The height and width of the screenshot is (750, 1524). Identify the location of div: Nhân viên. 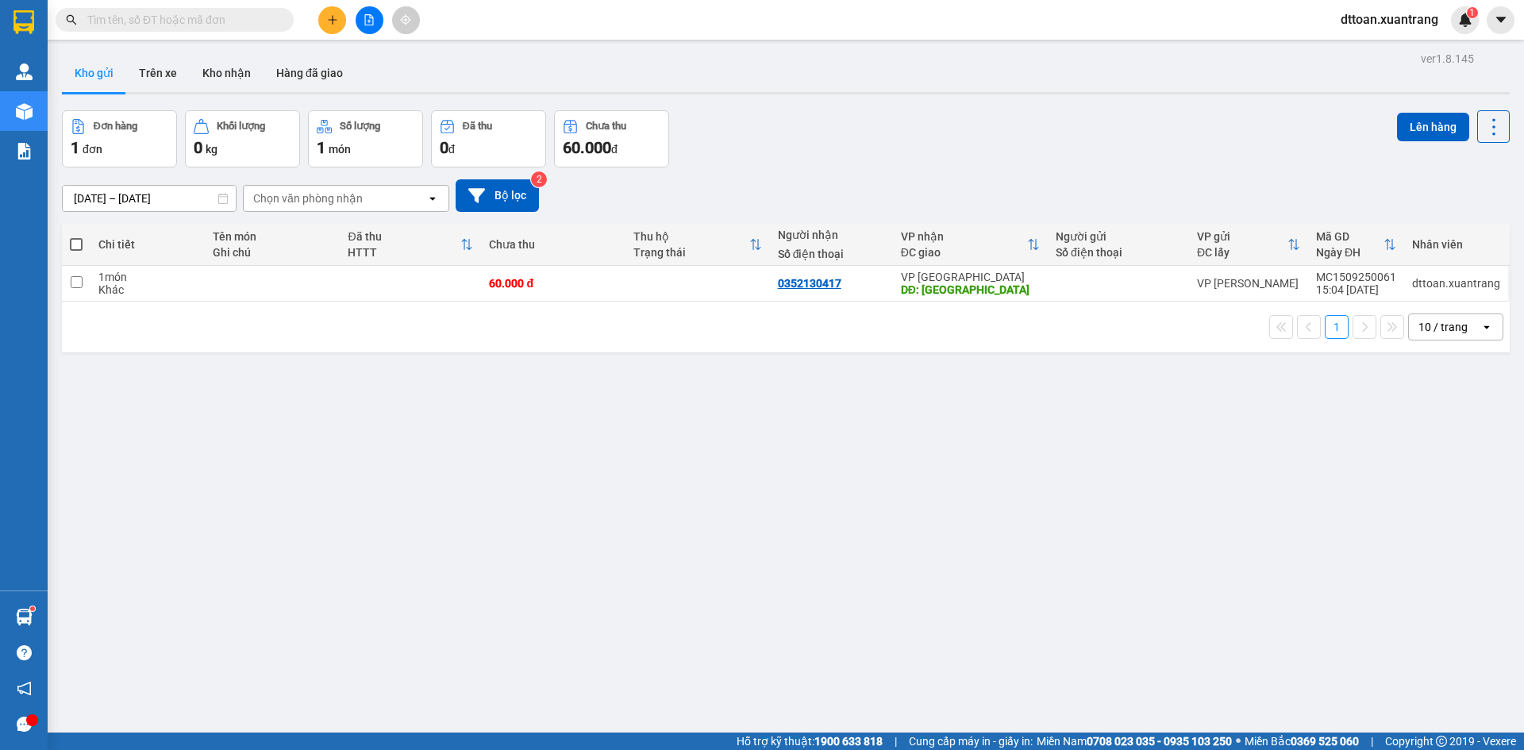
(1455, 244).